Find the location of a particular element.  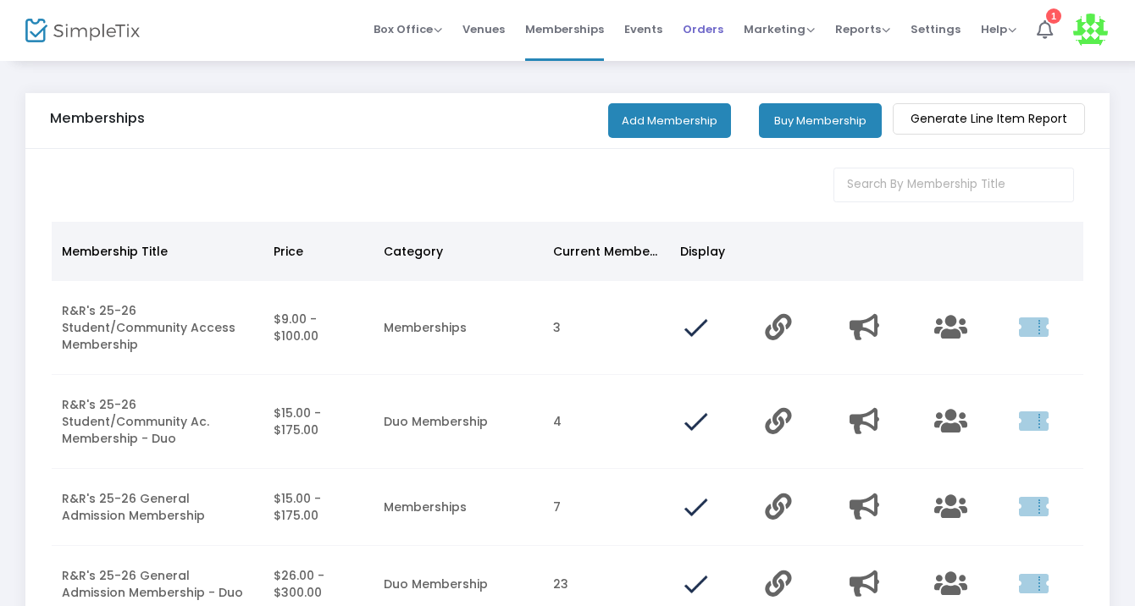

td: $9.00 - $100.00 is located at coordinates (318, 328).